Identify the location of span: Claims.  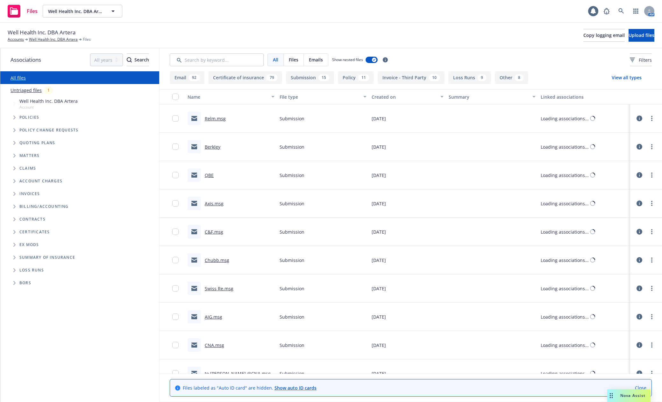
(28, 169).